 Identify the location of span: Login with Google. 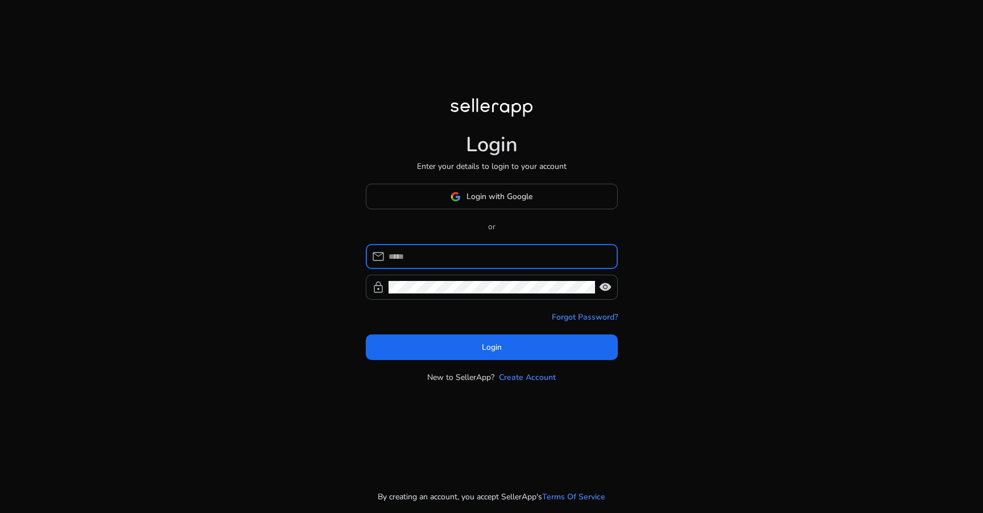
(499, 196).